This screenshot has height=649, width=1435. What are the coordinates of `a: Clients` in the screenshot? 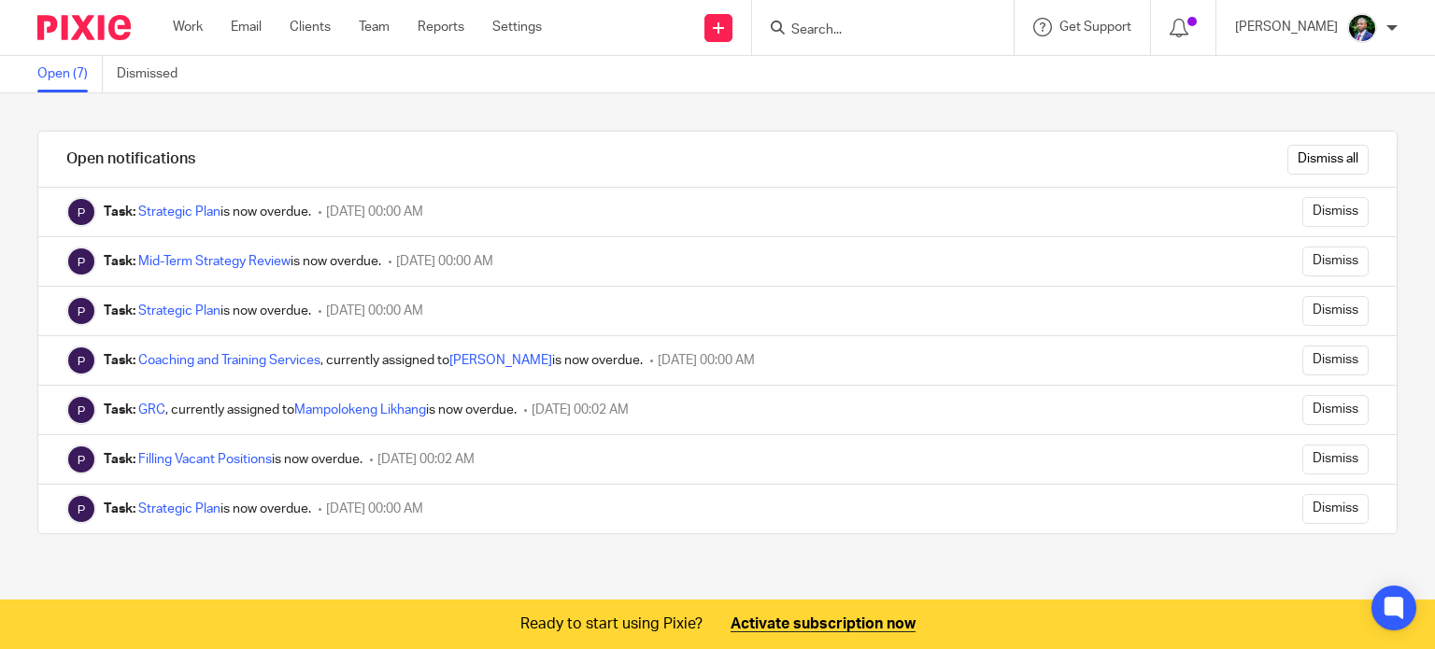 It's located at (310, 27).